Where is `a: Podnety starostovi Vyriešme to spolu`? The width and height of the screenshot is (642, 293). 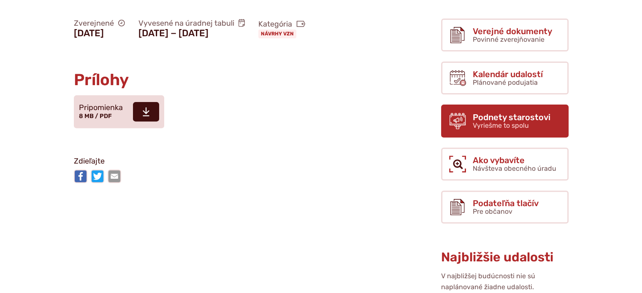
a: Podnety starostovi Vyriešme to spolu is located at coordinates (505, 121).